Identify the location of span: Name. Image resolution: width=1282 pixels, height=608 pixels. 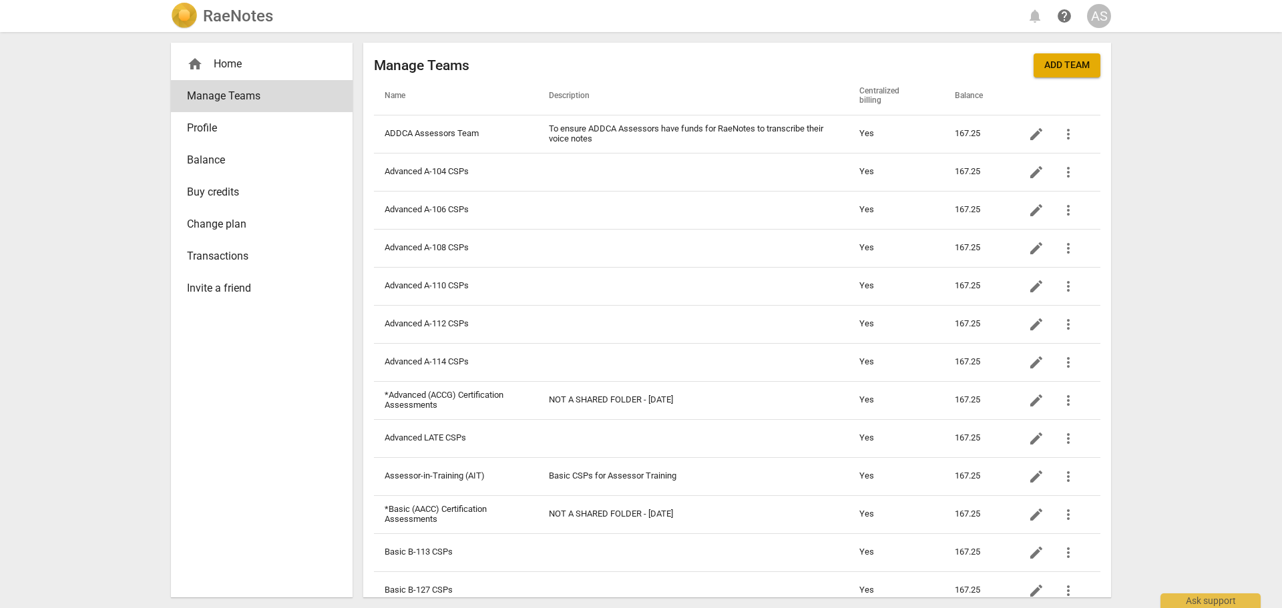
(403, 96).